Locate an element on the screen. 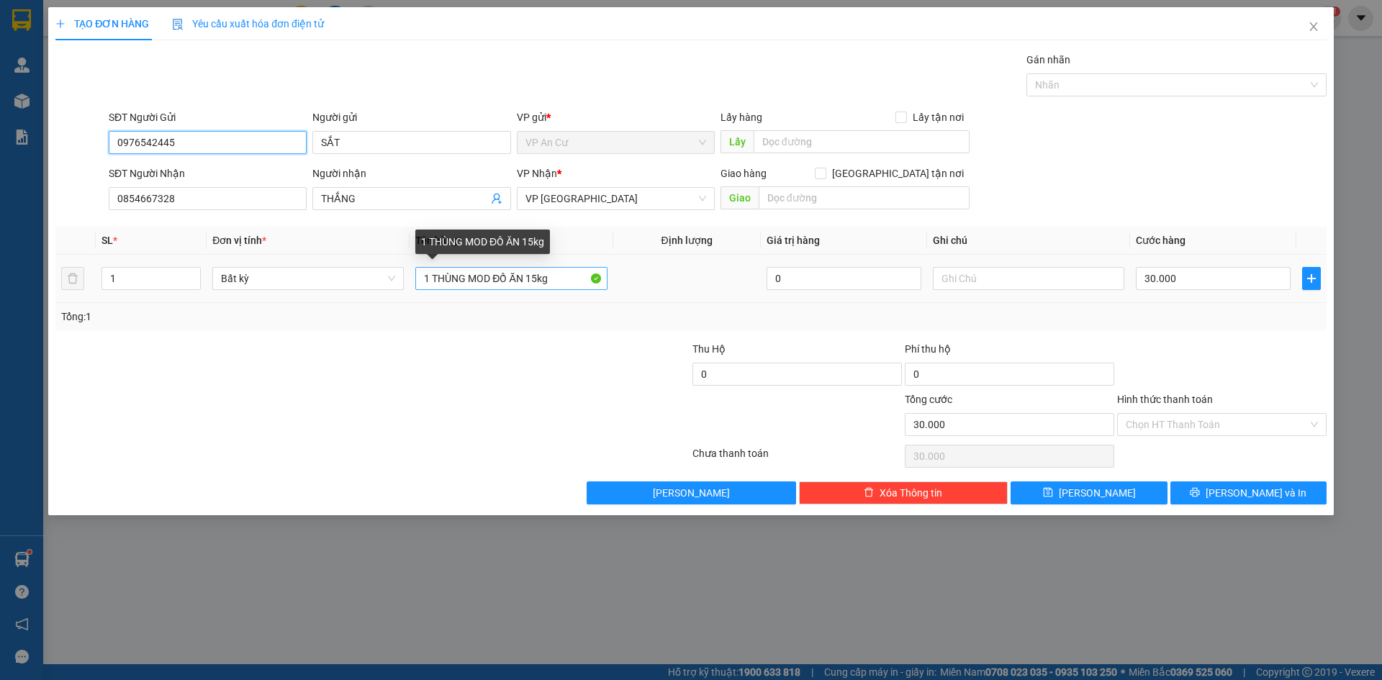 Image resolution: width=1382 pixels, height=680 pixels. span: Giá trị hàng is located at coordinates (793, 240).